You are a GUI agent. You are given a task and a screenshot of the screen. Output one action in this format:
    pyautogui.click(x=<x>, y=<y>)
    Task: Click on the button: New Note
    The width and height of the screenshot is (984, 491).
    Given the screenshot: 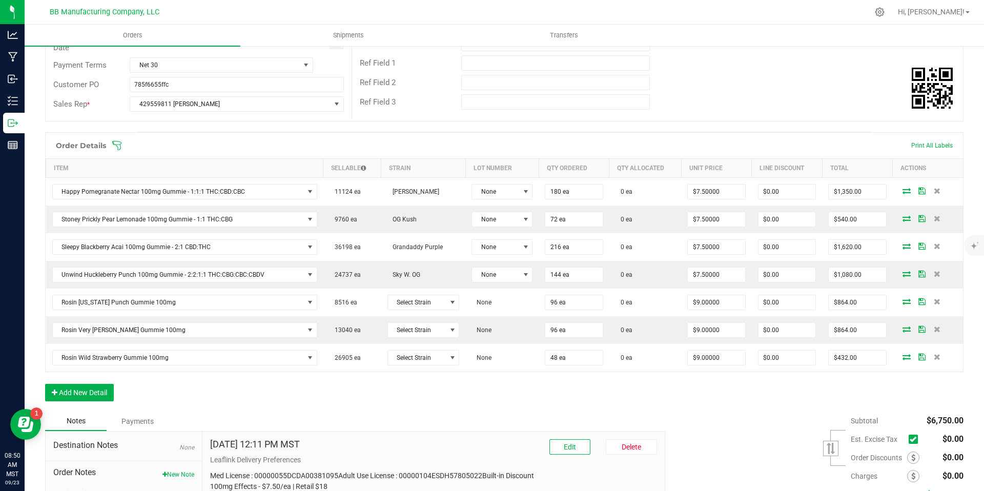 What is the action you would take?
    pyautogui.click(x=178, y=474)
    